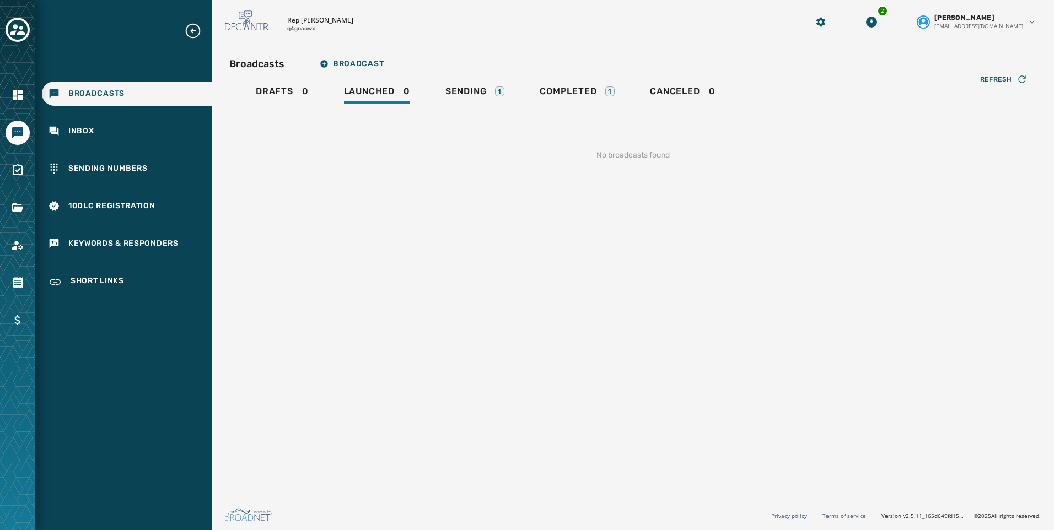 This screenshot has height=530, width=1054. Describe the element at coordinates (18, 208) in the screenshot. I see `a: Navigate to Files` at that location.